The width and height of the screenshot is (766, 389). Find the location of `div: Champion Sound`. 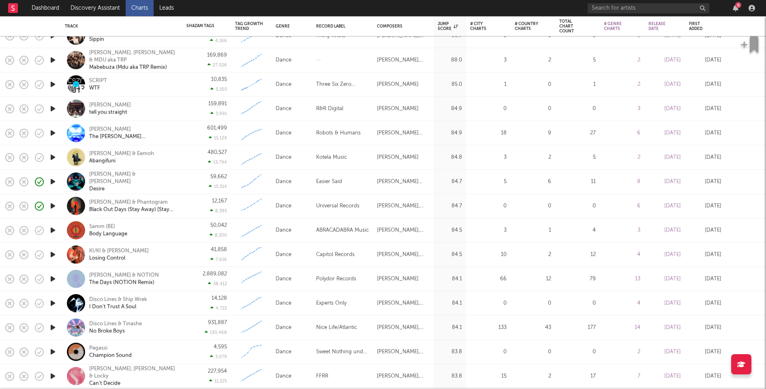

div: Champion Sound is located at coordinates (110, 355).